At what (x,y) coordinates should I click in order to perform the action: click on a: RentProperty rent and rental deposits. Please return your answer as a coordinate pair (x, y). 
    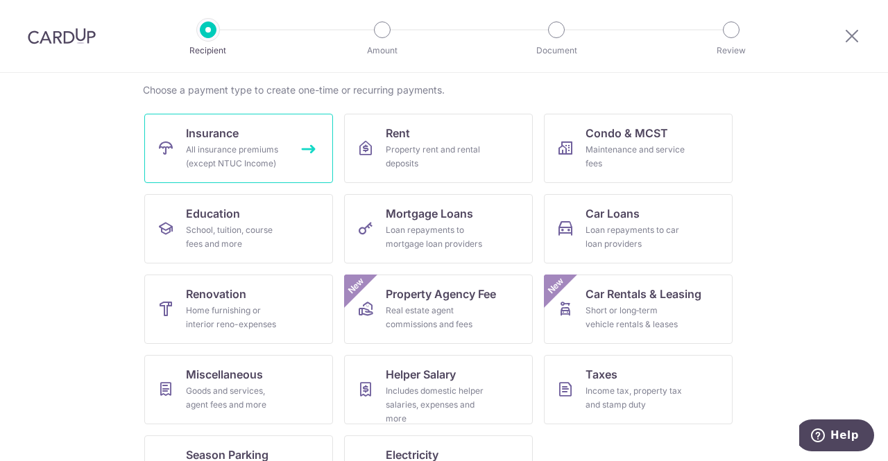
    Looking at the image, I should click on (439, 149).